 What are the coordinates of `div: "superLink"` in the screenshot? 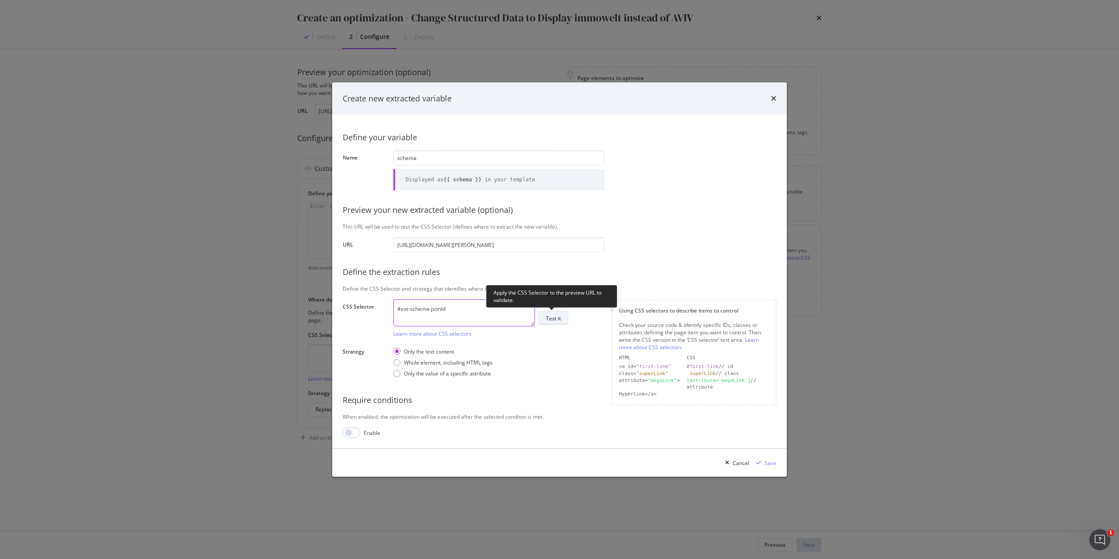 It's located at (652, 373).